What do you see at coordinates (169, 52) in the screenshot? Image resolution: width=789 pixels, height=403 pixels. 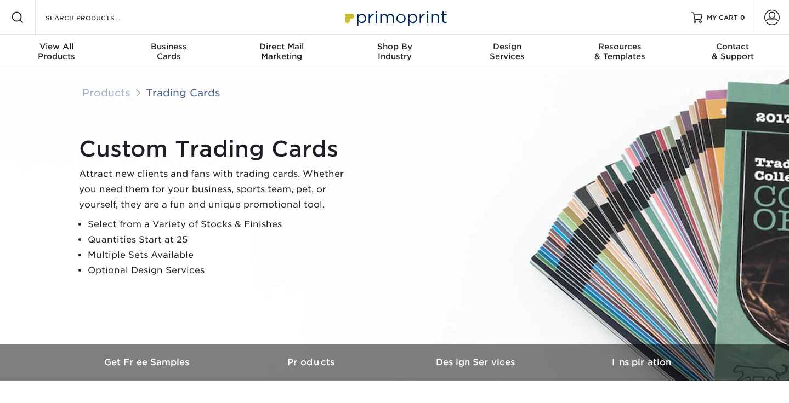 I see `div: Cards` at bounding box center [169, 52].